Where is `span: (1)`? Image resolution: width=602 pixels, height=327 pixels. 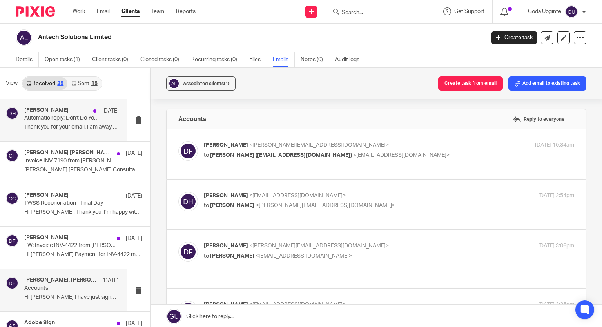 span: (1) is located at coordinates (226, 83).